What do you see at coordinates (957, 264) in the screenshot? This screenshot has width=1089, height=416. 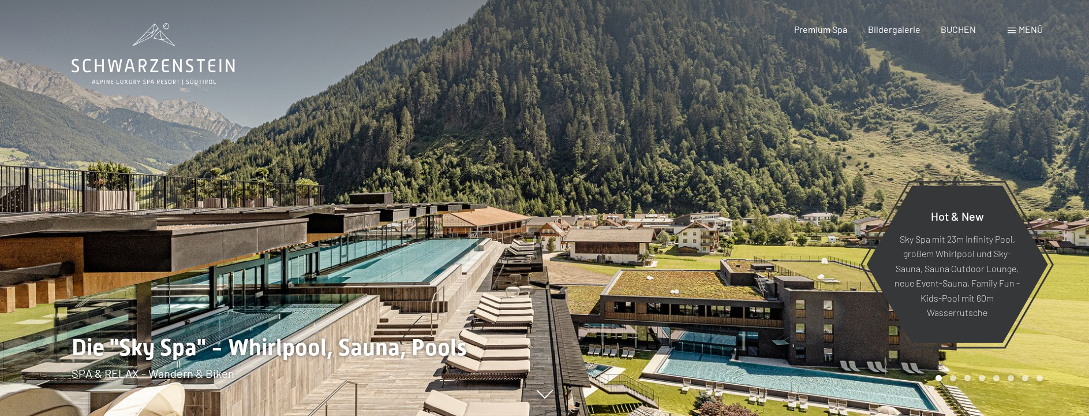 I see `a: Hot & New Sky Spa mit 23m Infinity Pool, großem Whirlpool und Sky-Sauna, Sauna Outdoor Lounge, ne...` at bounding box center [957, 264].